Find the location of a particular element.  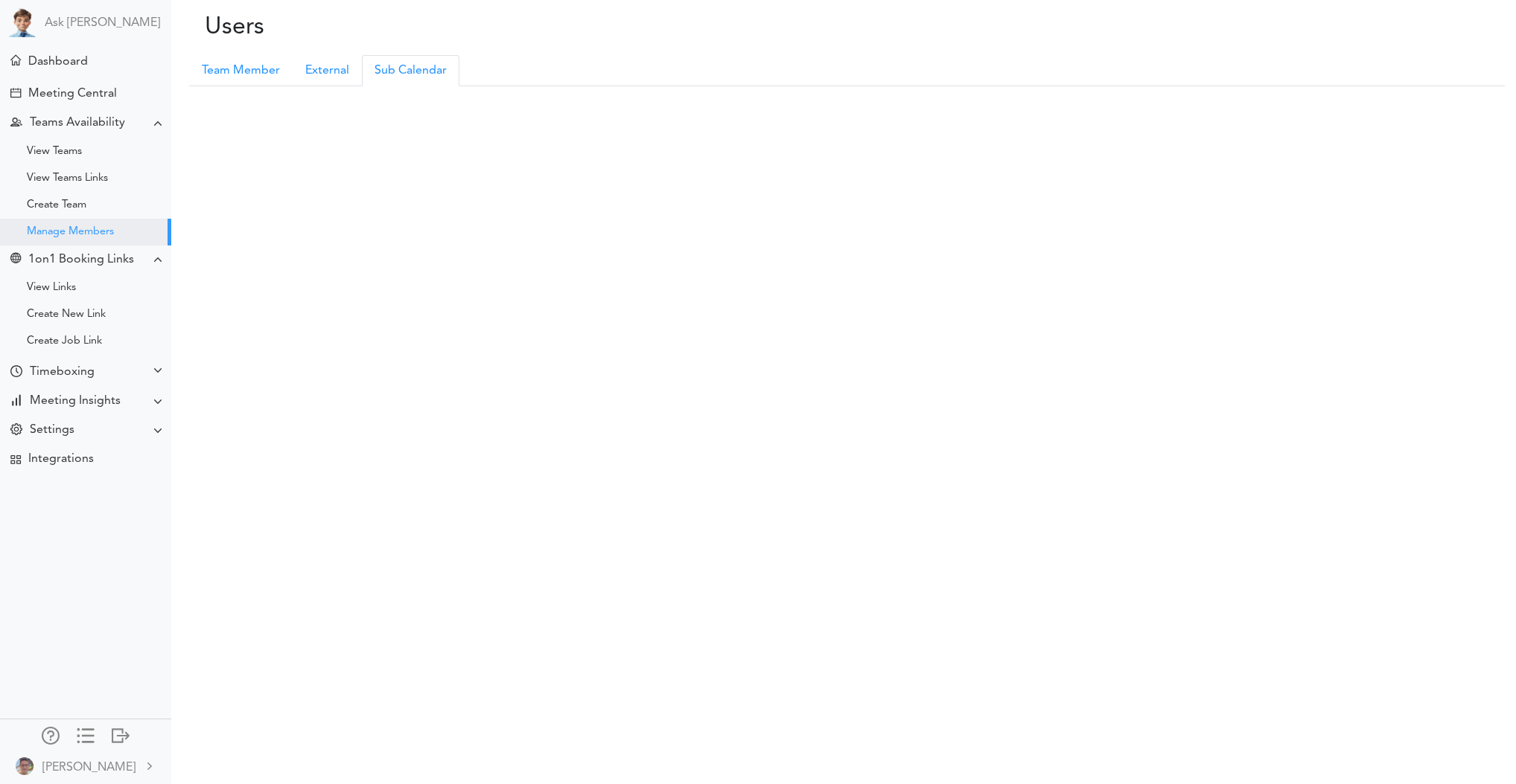

div: View Teams Links is located at coordinates (67, 179).